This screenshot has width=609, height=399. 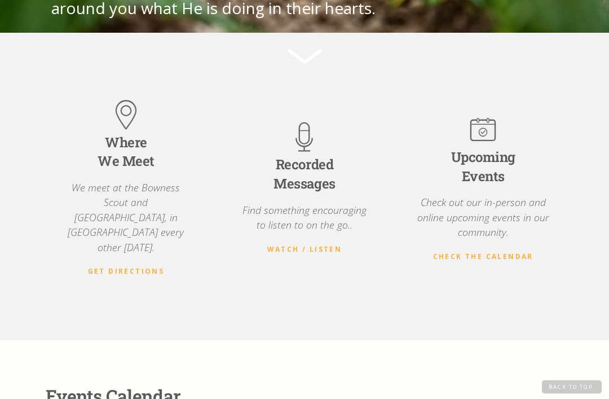 What do you see at coordinates (483, 257) in the screenshot?
I see `strong: Check the Calendar` at bounding box center [483, 257].